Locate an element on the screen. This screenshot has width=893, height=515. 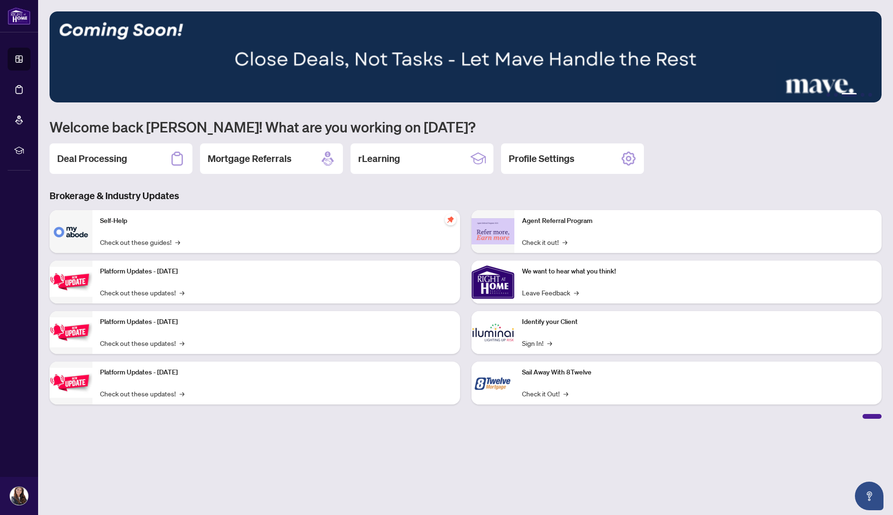
a: Check it Out!→ is located at coordinates (545, 393).